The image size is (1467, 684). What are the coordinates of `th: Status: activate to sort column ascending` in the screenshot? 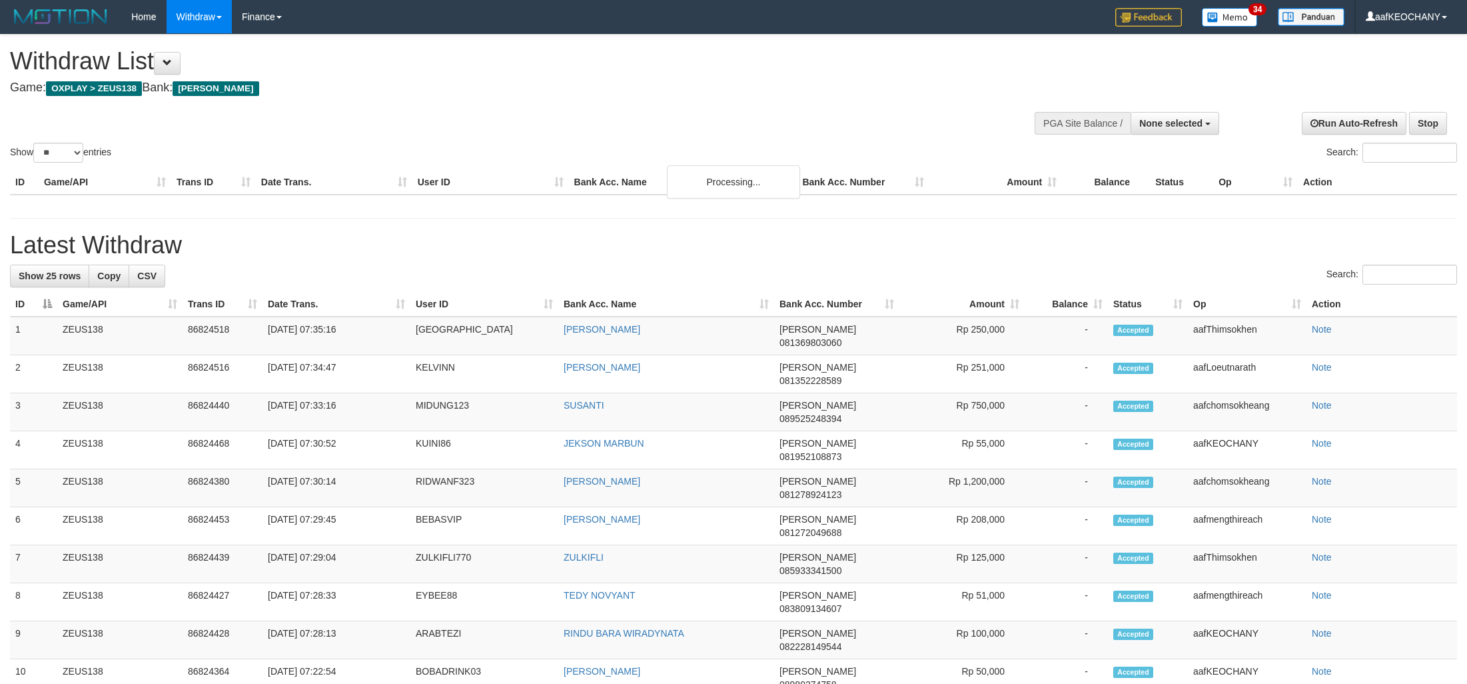 It's located at (1148, 304).